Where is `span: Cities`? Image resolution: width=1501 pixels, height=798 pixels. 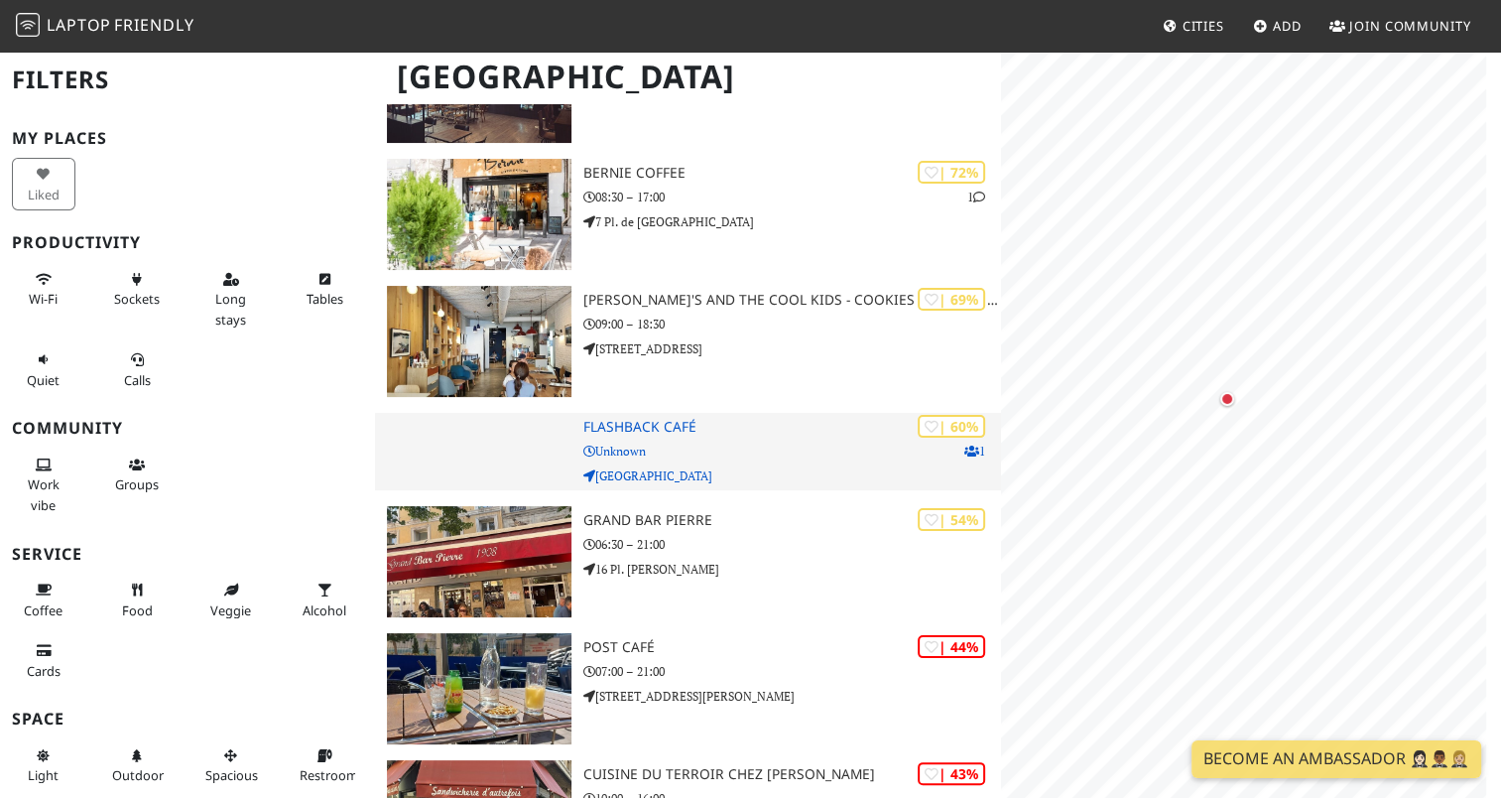
span: Cities is located at coordinates (1203, 26).